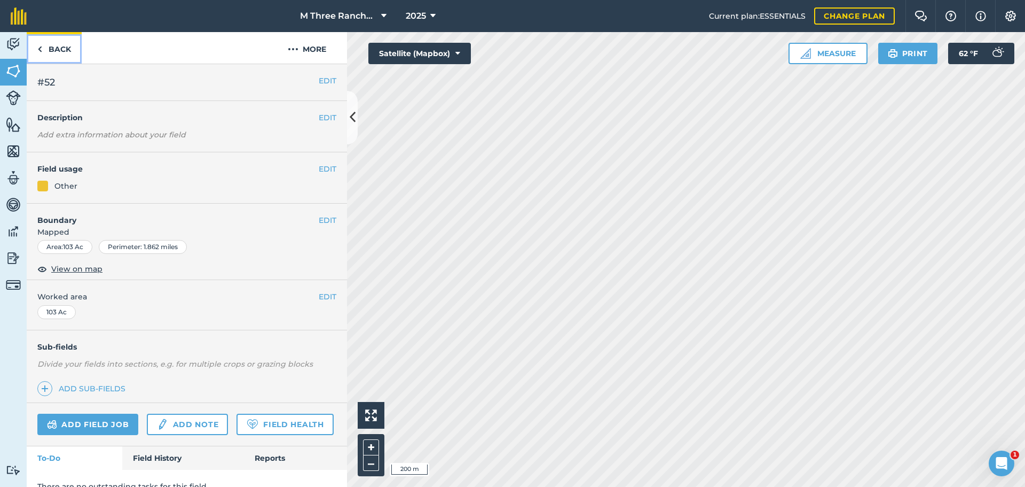  I want to click on span: M Three Ranches LLC, so click(339, 16).